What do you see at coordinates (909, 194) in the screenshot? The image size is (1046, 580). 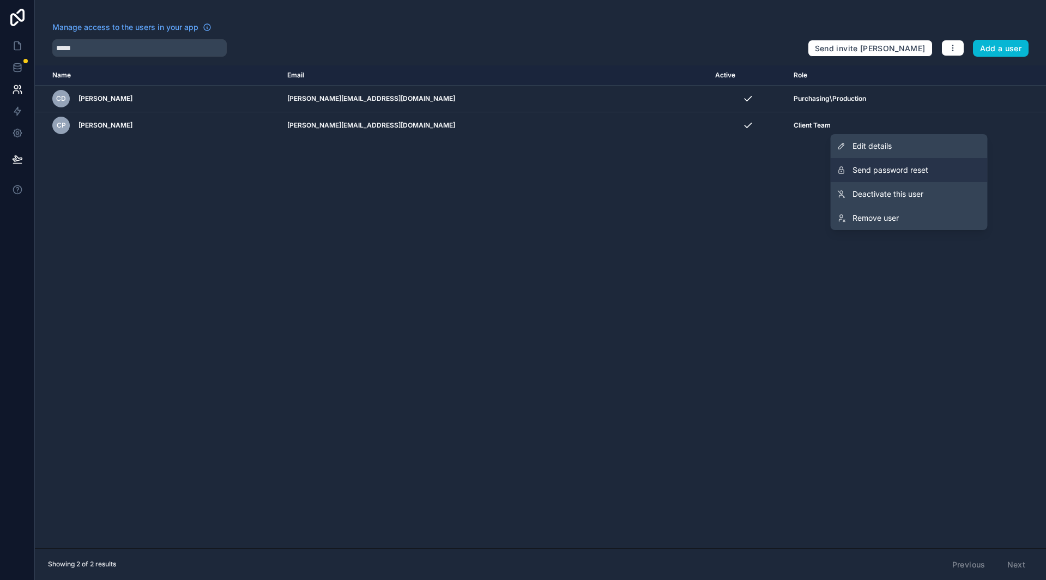 I see `a: Deactivate this user` at bounding box center [909, 194].